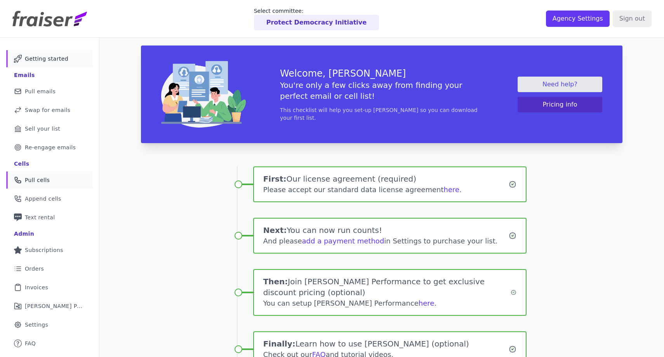  I want to click on span: Pull cells, so click(37, 180).